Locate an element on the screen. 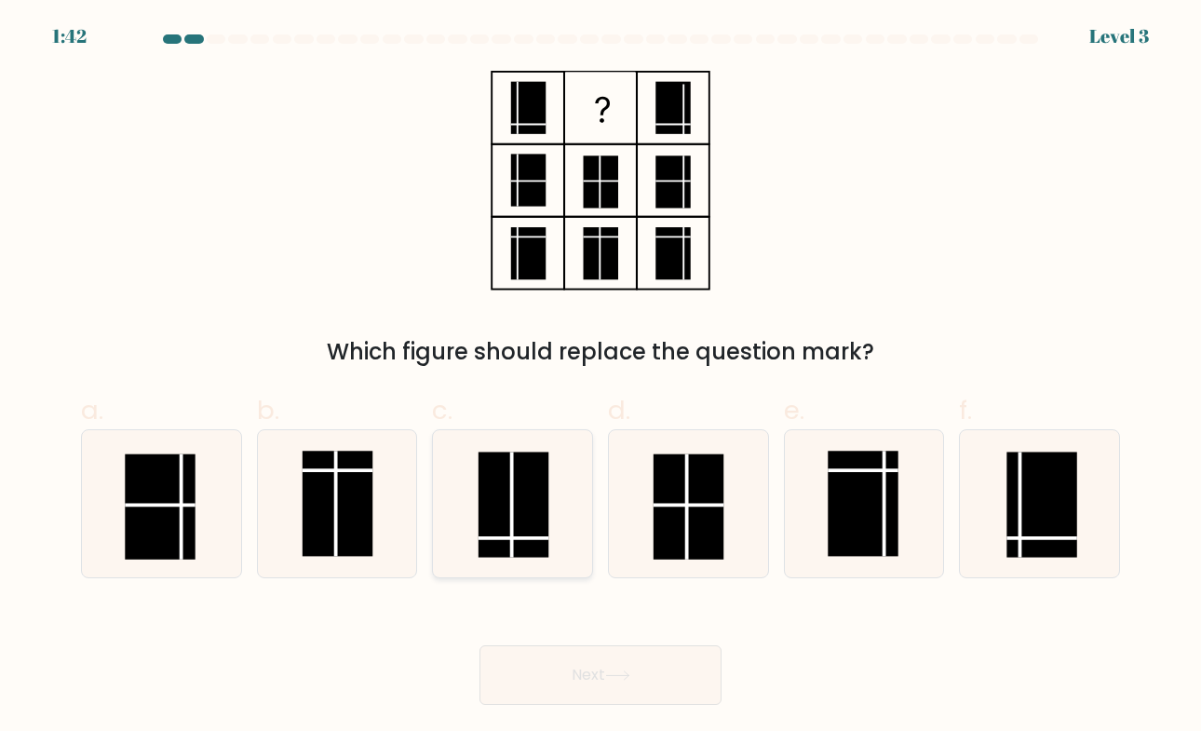  div: Which figure should replace the question mark? is located at coordinates (601, 352).